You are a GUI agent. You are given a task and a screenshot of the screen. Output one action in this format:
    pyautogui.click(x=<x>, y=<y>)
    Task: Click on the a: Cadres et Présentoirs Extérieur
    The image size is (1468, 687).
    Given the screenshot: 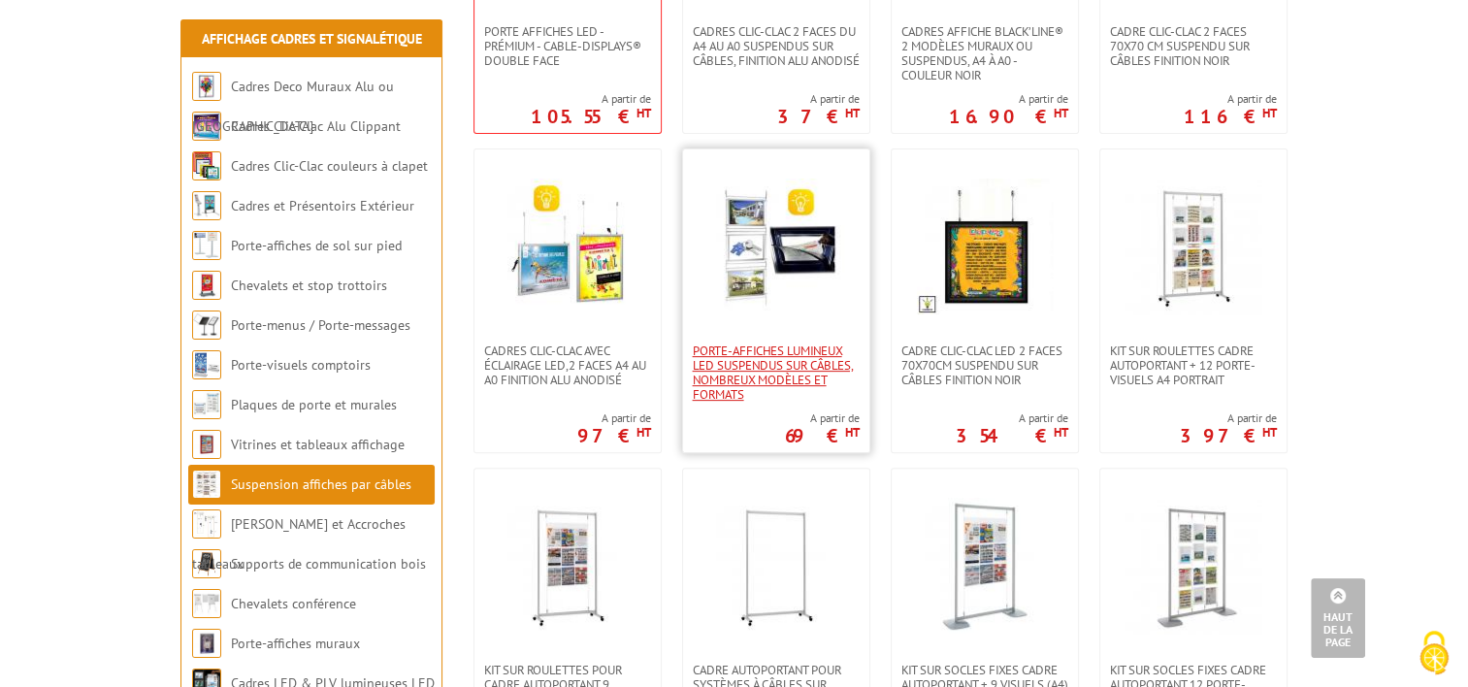 What is the action you would take?
    pyautogui.click(x=322, y=206)
    